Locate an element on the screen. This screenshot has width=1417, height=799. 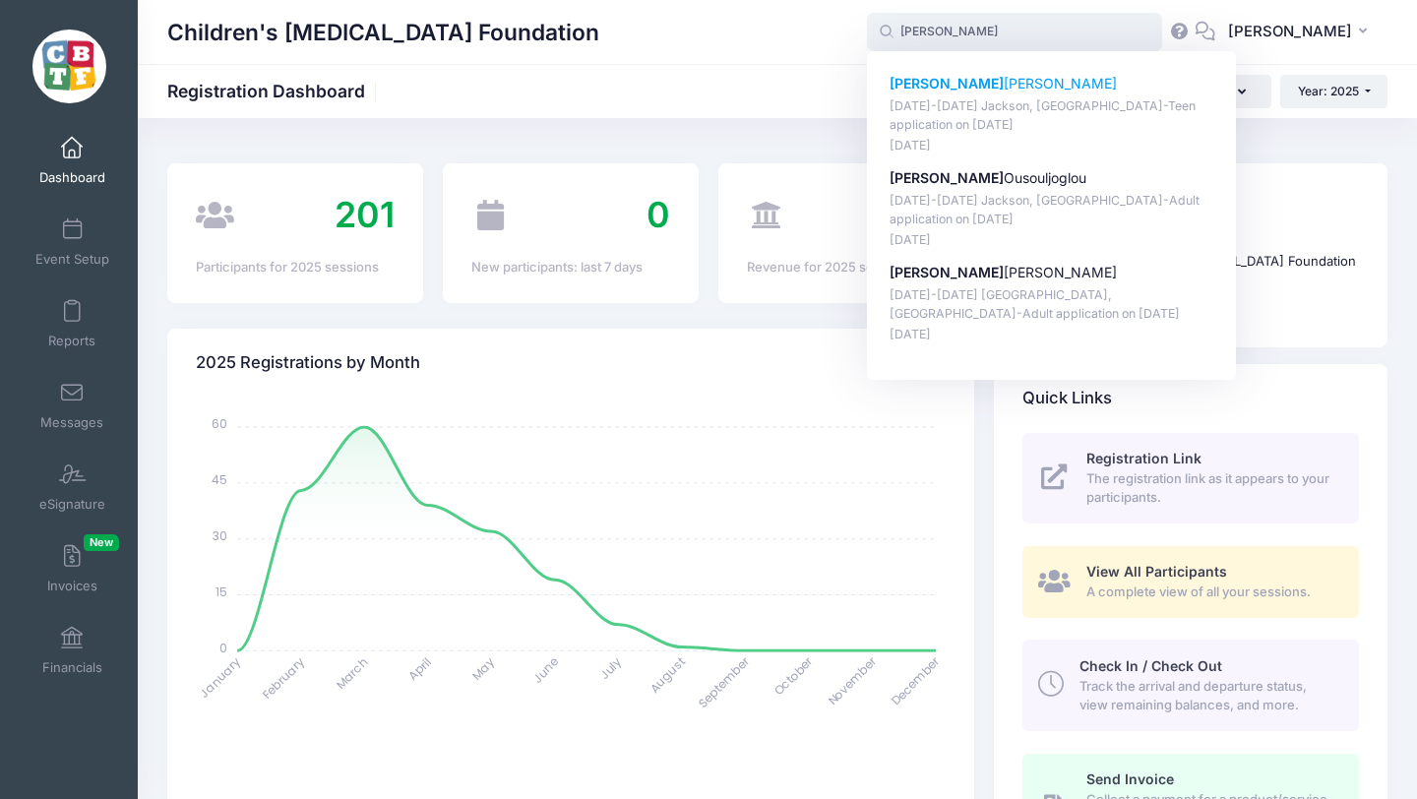
tspan: 60 is located at coordinates (219, 423).